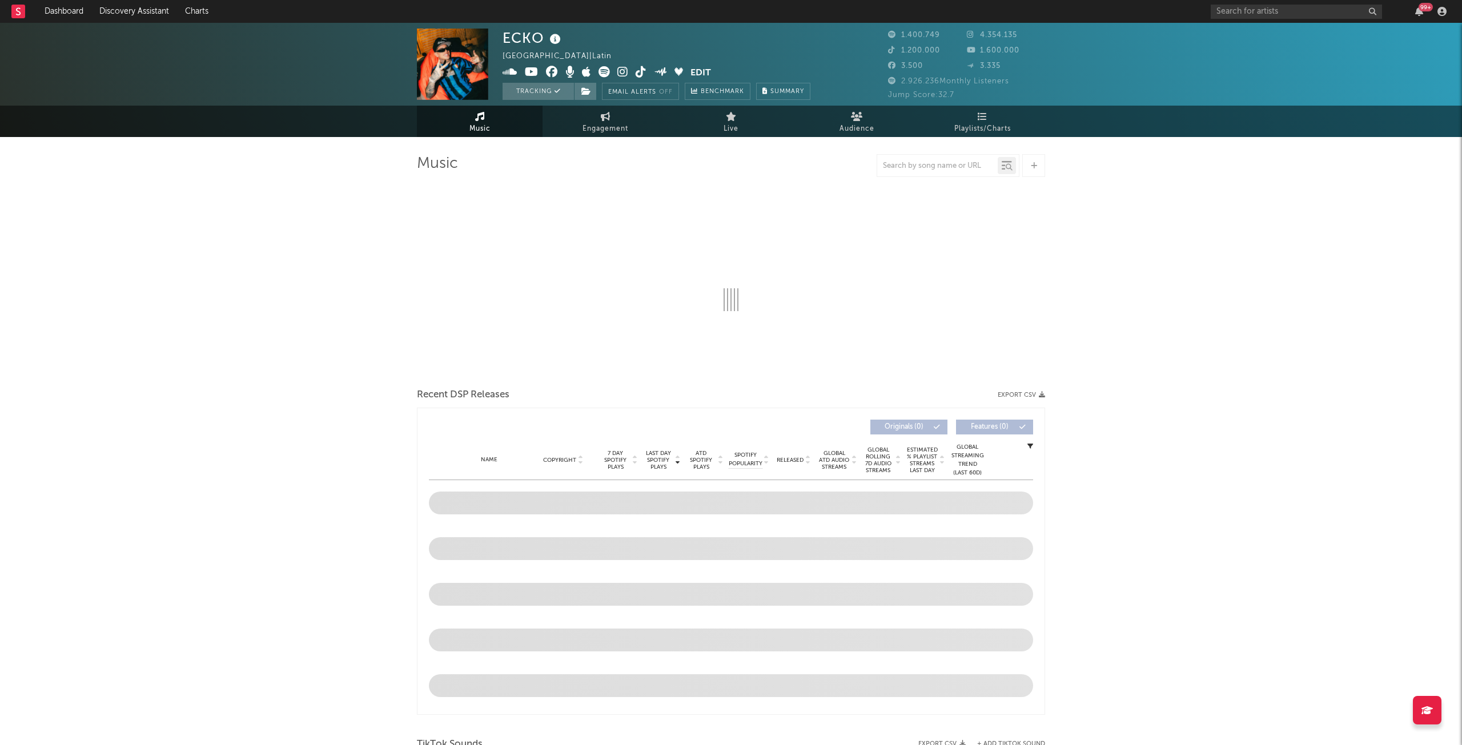 This screenshot has height=745, width=1462. I want to click on button: Originals(0), so click(908, 427).